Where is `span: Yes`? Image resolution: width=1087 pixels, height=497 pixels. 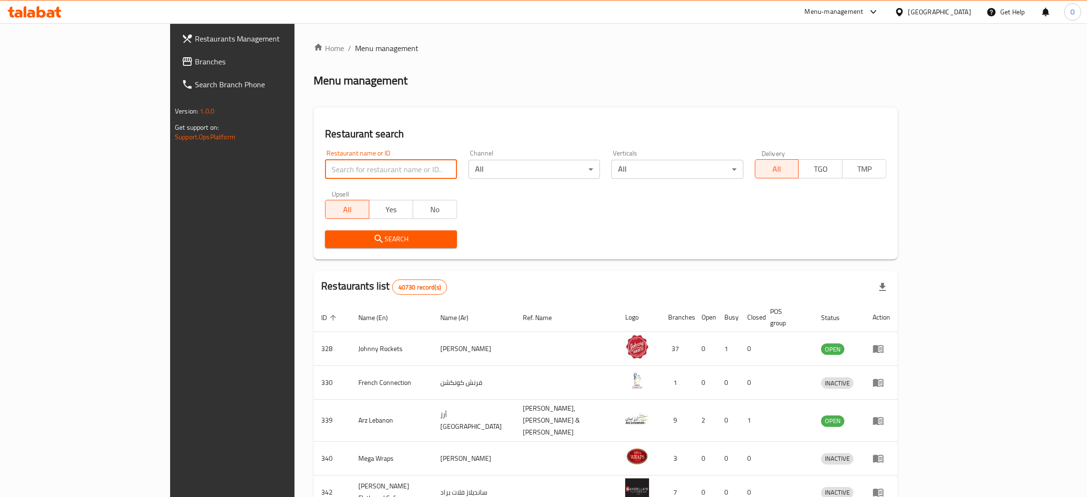
span: Yes is located at coordinates (391, 209).